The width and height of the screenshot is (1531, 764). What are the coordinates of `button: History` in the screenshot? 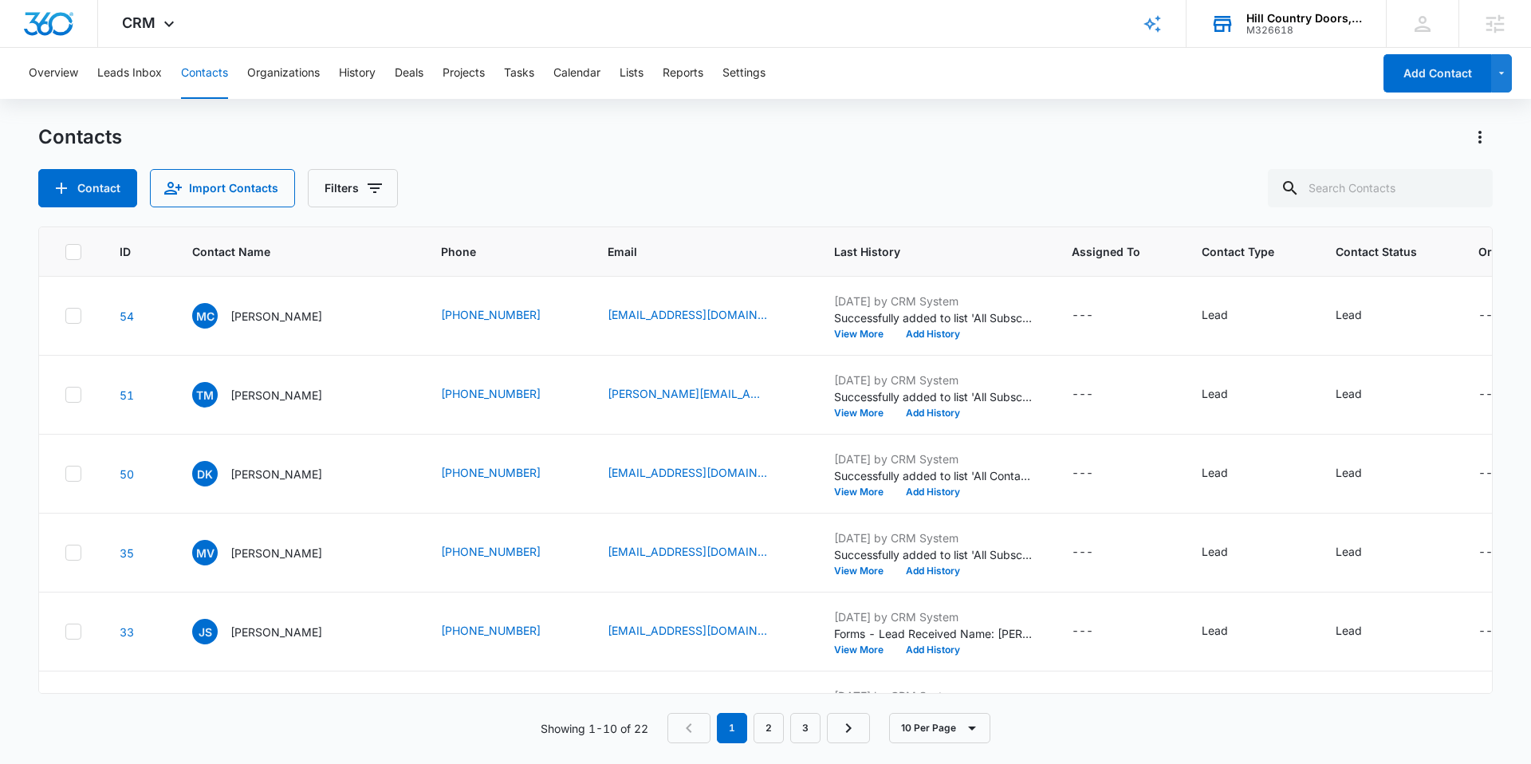 It's located at (357, 73).